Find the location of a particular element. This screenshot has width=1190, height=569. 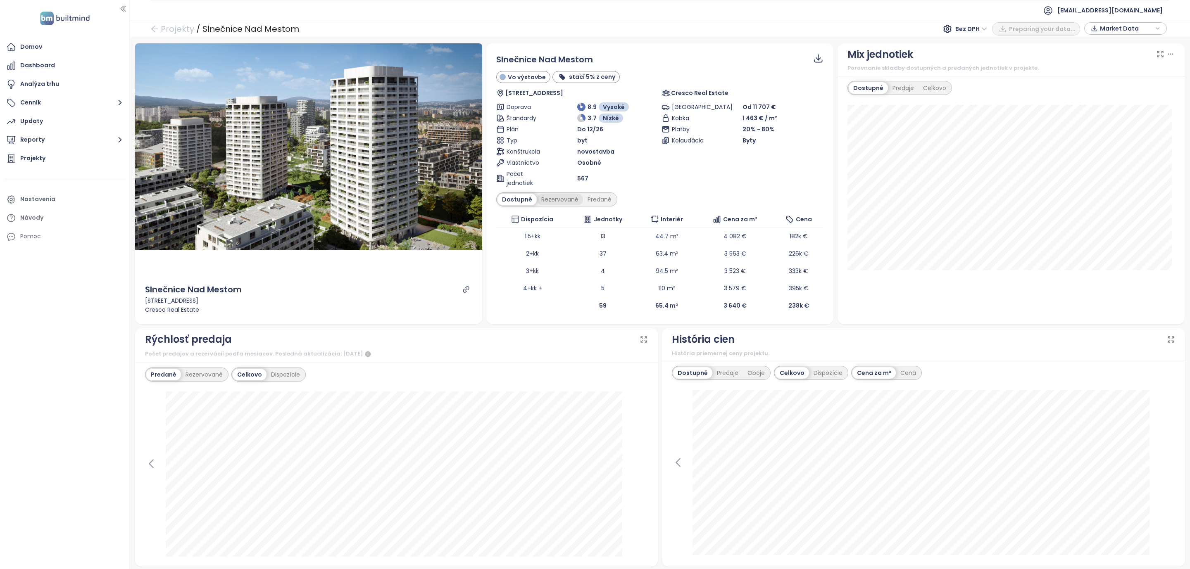

span: 395k € is located at coordinates (799, 288).